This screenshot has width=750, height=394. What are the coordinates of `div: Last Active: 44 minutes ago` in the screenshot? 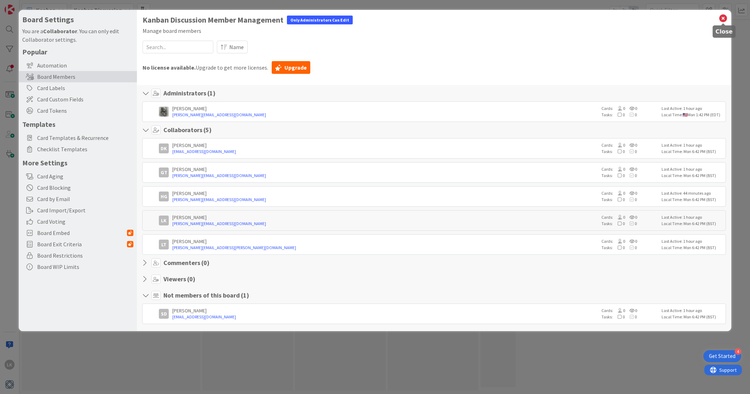 It's located at (692, 194).